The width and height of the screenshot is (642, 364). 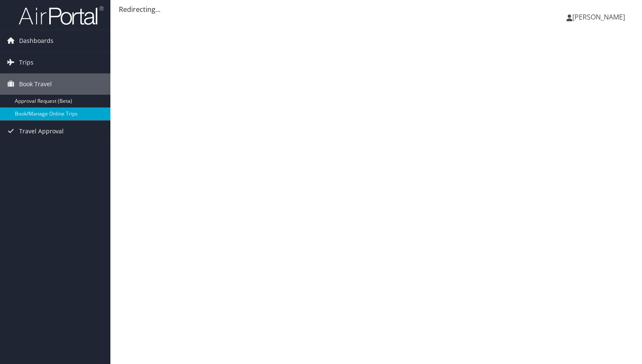 I want to click on span: Book Travel, so click(x=35, y=84).